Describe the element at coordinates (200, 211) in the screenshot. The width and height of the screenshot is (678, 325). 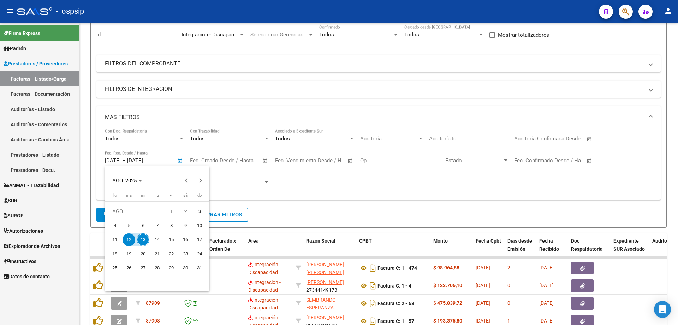
I see `button: 3 de agosto de 2025` at that location.